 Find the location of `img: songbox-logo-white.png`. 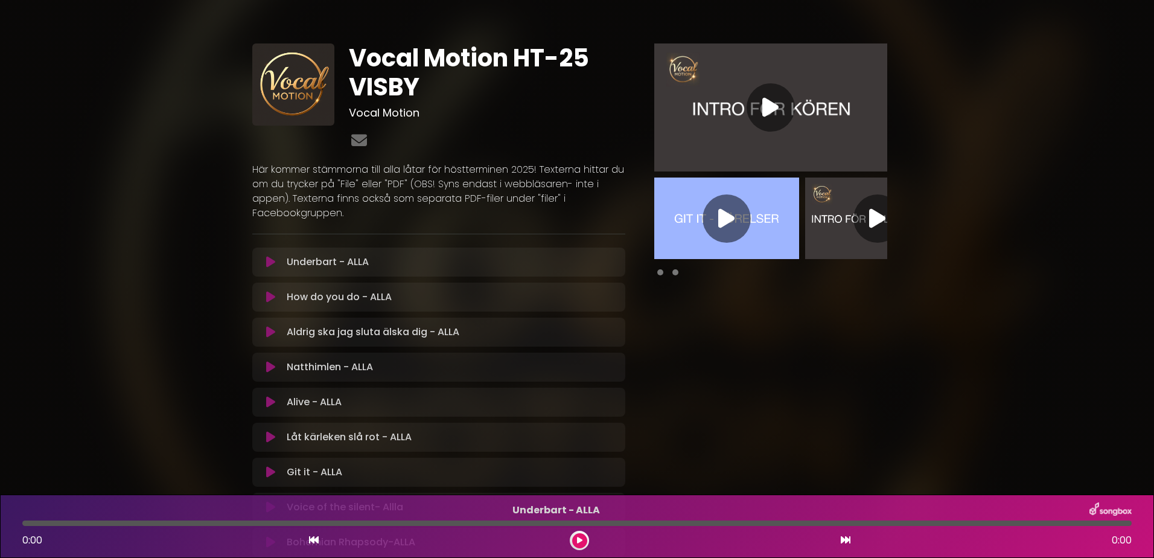

img: songbox-logo-white.png is located at coordinates (1111, 510).